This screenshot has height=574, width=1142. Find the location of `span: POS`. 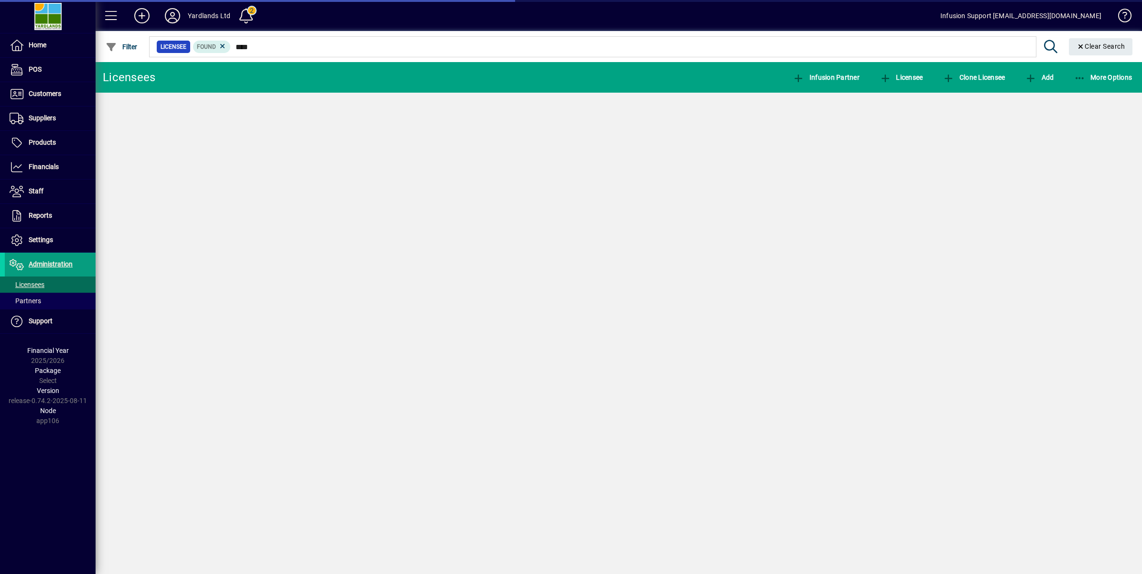

span: POS is located at coordinates (35, 69).